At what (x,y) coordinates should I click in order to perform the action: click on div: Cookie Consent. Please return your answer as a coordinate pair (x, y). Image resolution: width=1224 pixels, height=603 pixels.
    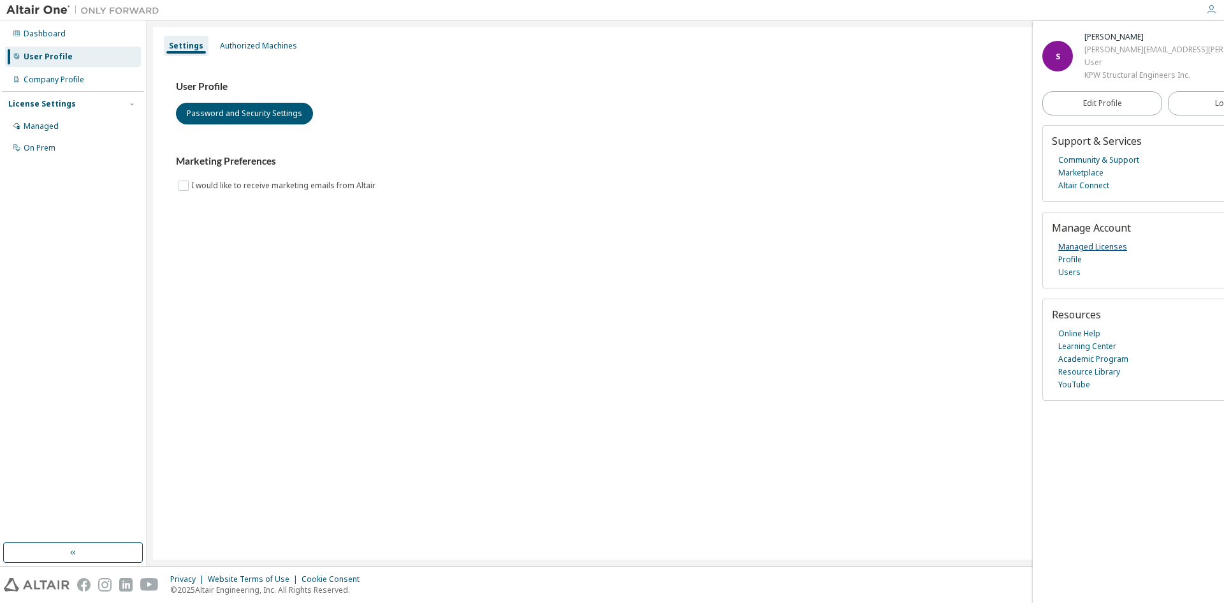
    Looking at the image, I should click on (334, 579).